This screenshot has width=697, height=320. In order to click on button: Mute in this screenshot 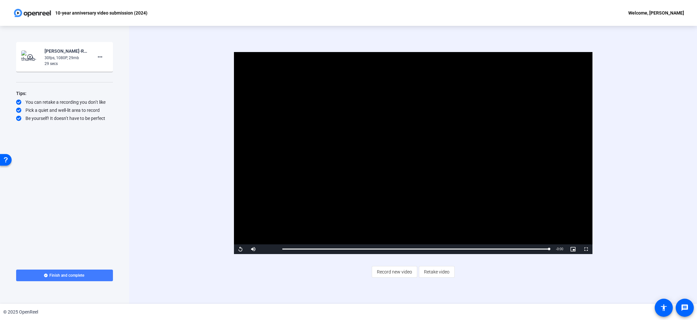, I will do `click(253, 249)`.